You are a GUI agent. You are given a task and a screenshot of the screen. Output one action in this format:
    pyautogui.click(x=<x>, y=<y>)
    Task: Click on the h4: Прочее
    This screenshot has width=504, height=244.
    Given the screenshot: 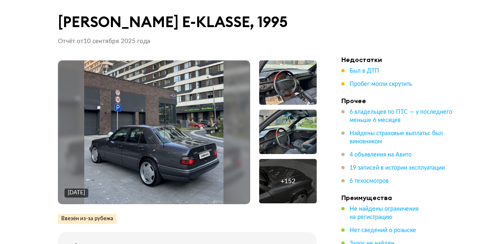 What is the action you would take?
    pyautogui.click(x=399, y=101)
    